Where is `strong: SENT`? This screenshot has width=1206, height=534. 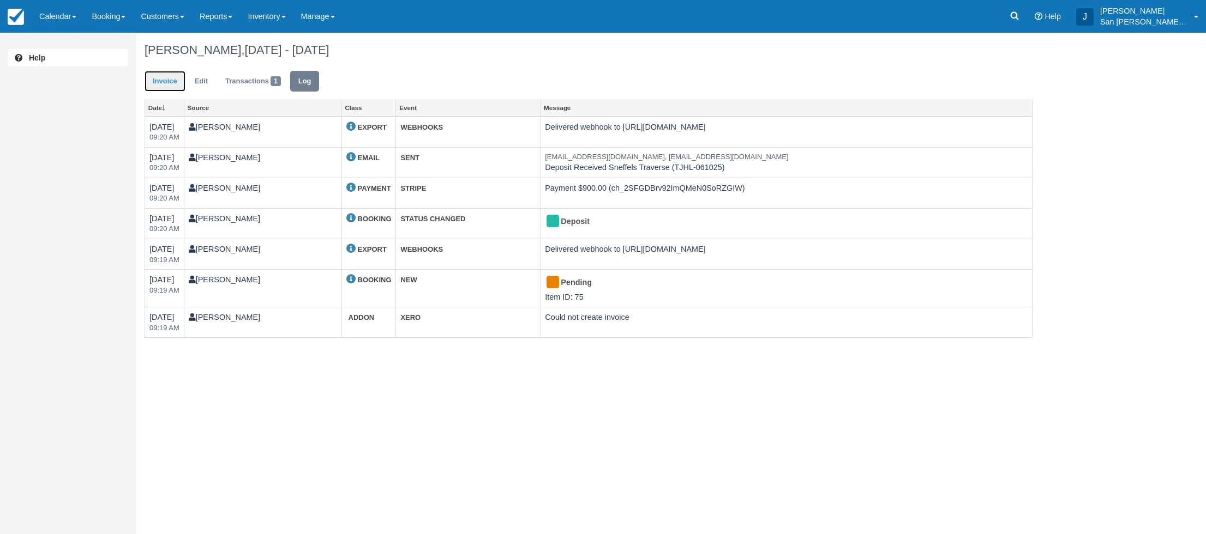
strong: SENT is located at coordinates (410, 158).